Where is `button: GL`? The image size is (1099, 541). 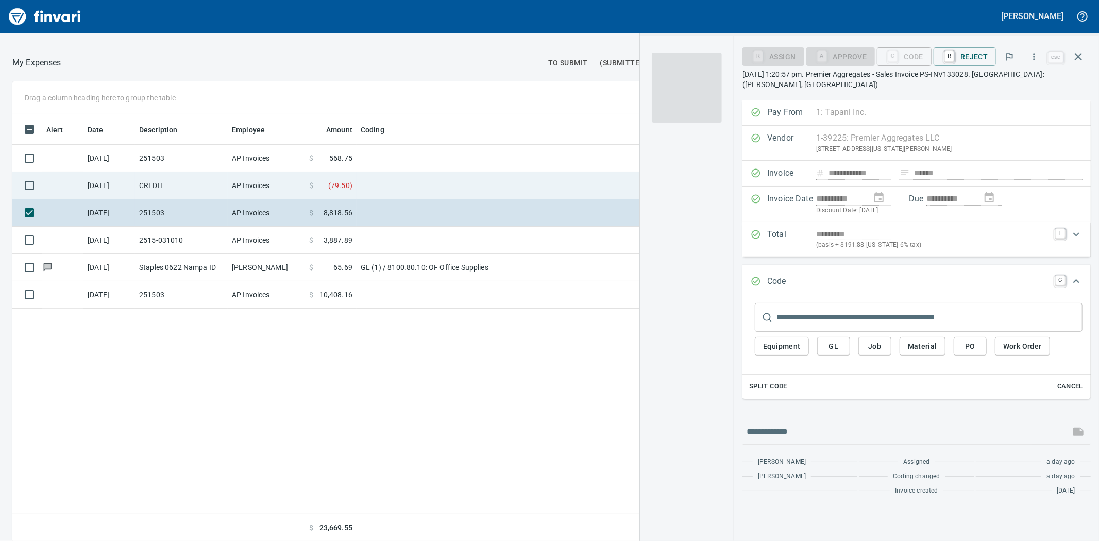 button: GL is located at coordinates (834, 346).